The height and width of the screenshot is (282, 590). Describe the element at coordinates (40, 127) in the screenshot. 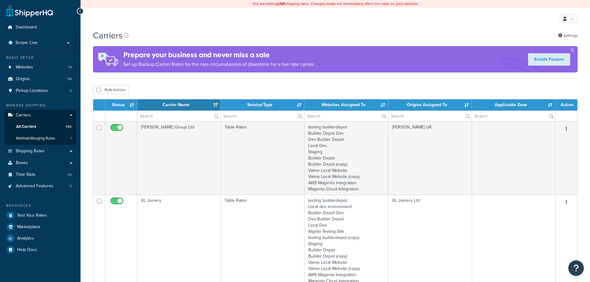

I see `li: Carriers` at that location.